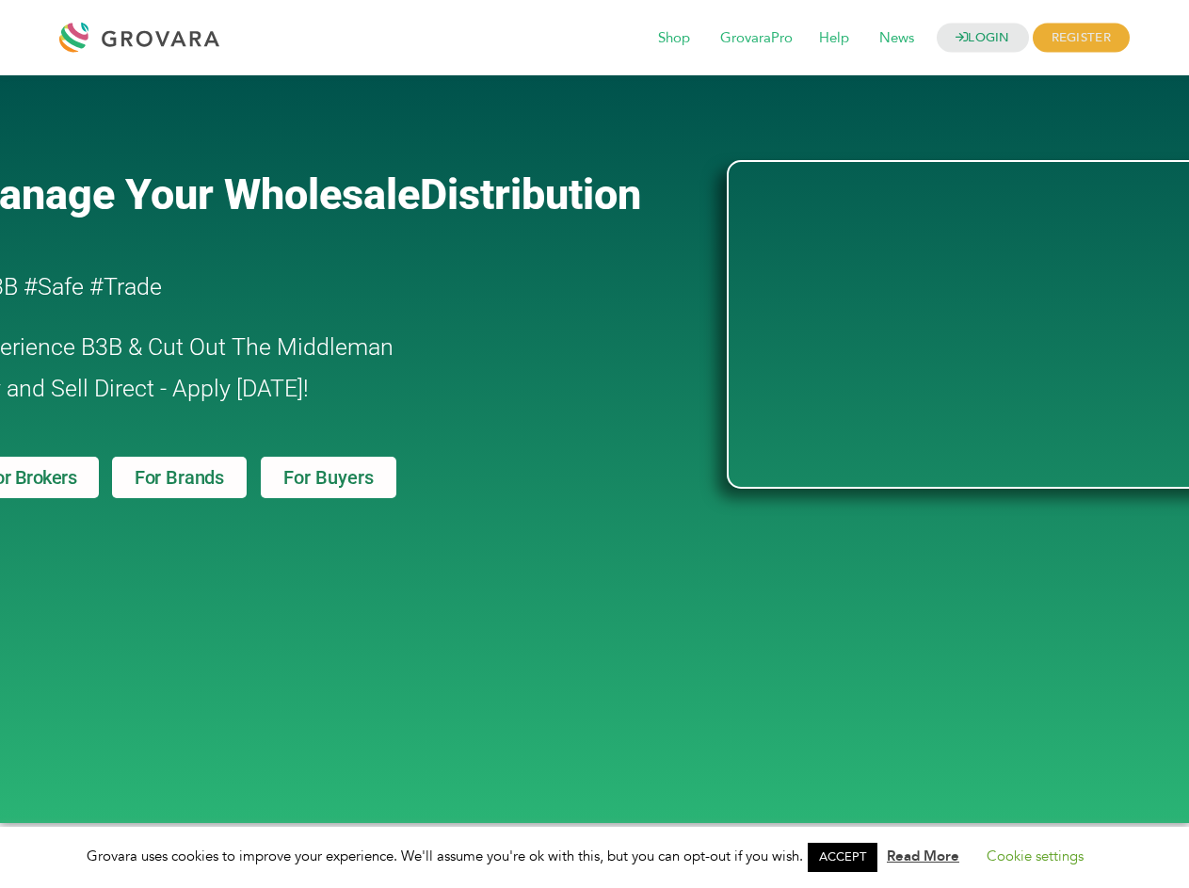  What do you see at coordinates (179, 477) in the screenshot?
I see `span: For Brands` at bounding box center [179, 477].